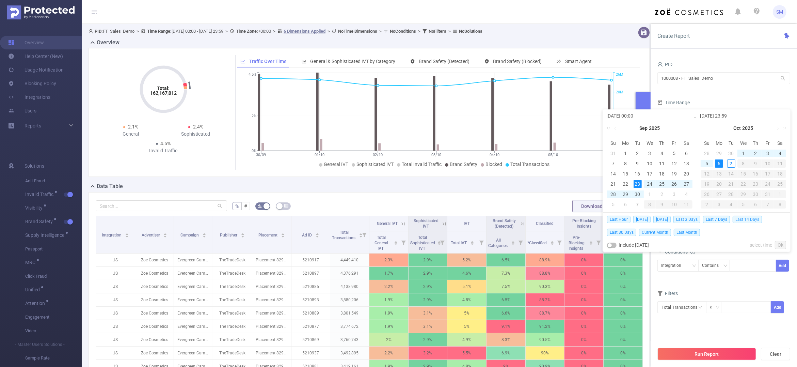 This screenshot has height=367, width=797. I want to click on input: Search..., so click(161, 206).